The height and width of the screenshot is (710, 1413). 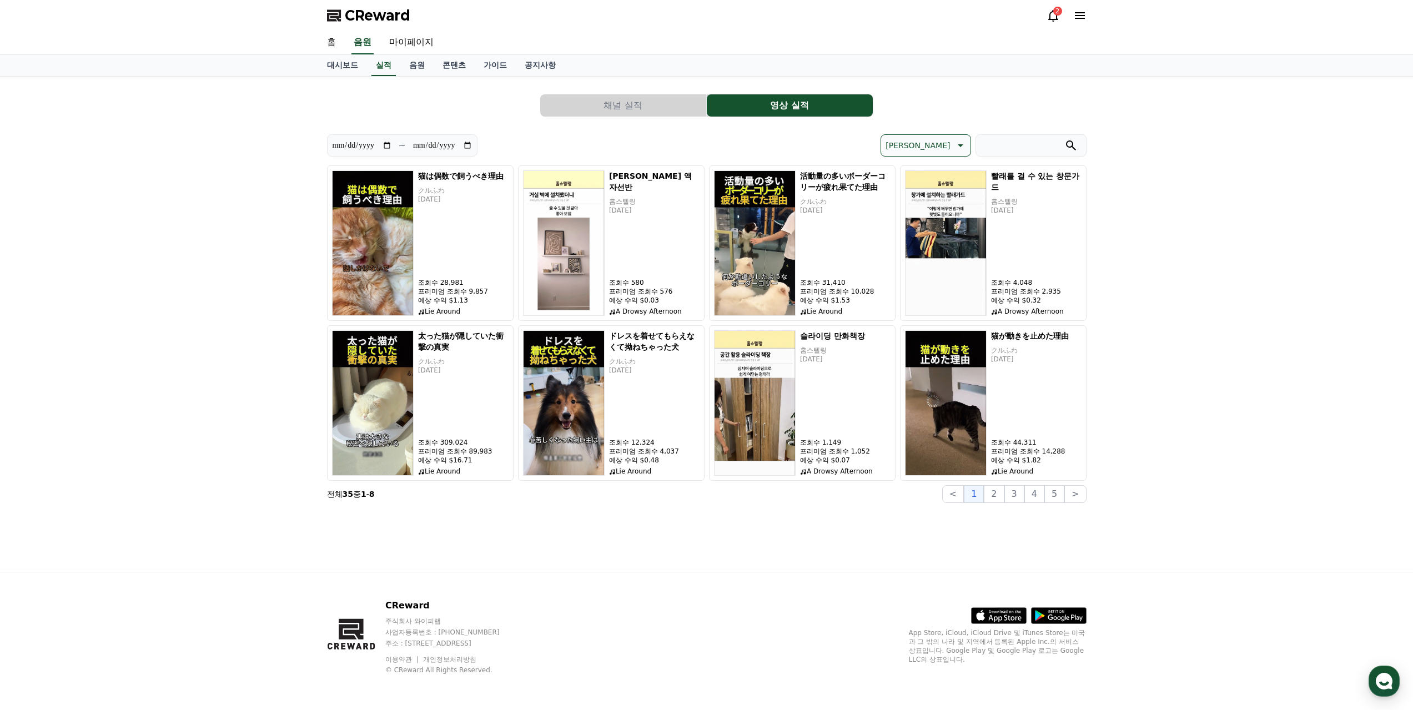 I want to click on h5: 빨래를 걸 수 있는 창문가드, so click(x=1036, y=182).